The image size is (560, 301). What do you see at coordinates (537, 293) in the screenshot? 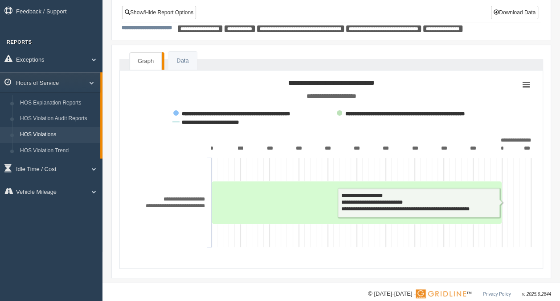
I see `span: v. 2025.6.2844` at bounding box center [537, 293].